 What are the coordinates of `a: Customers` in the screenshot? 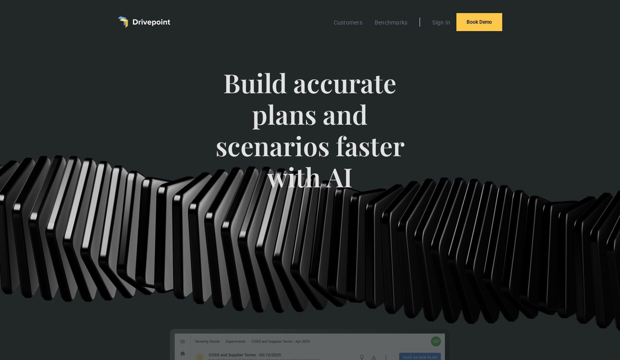 It's located at (348, 23).